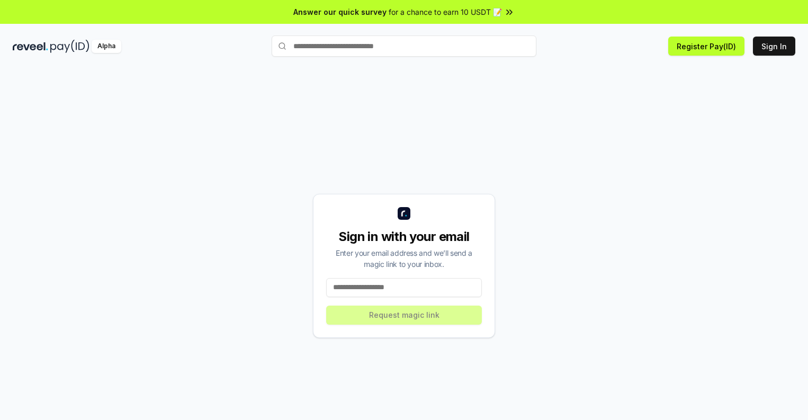 This screenshot has height=420, width=808. I want to click on img: pay_id, so click(70, 46).